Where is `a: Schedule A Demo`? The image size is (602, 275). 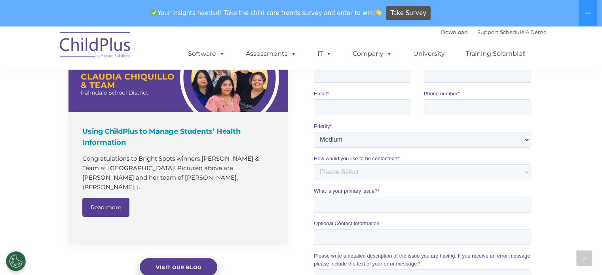 a: Schedule A Demo is located at coordinates (523, 32).